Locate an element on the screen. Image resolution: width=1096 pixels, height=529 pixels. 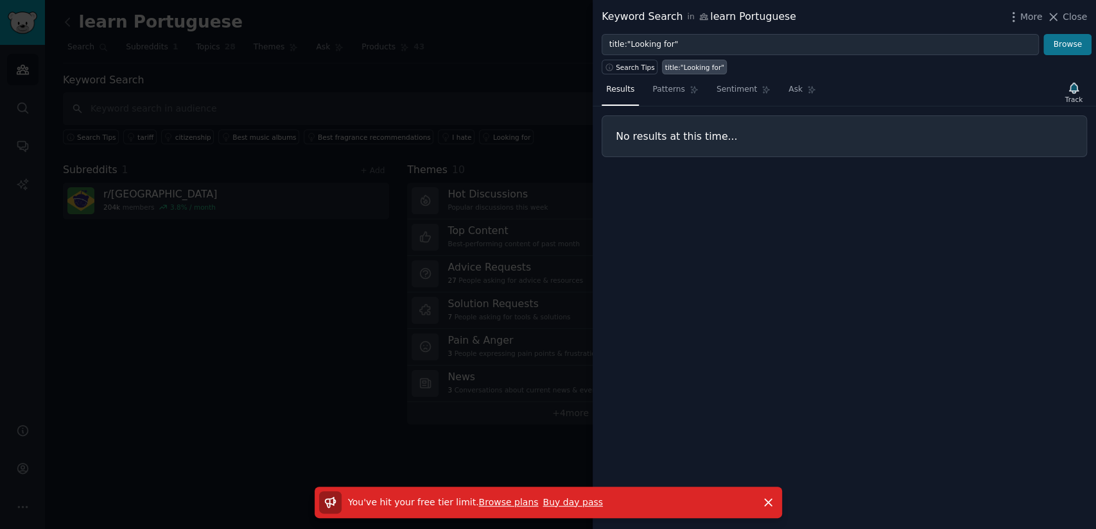
span: Results is located at coordinates (620, 90).